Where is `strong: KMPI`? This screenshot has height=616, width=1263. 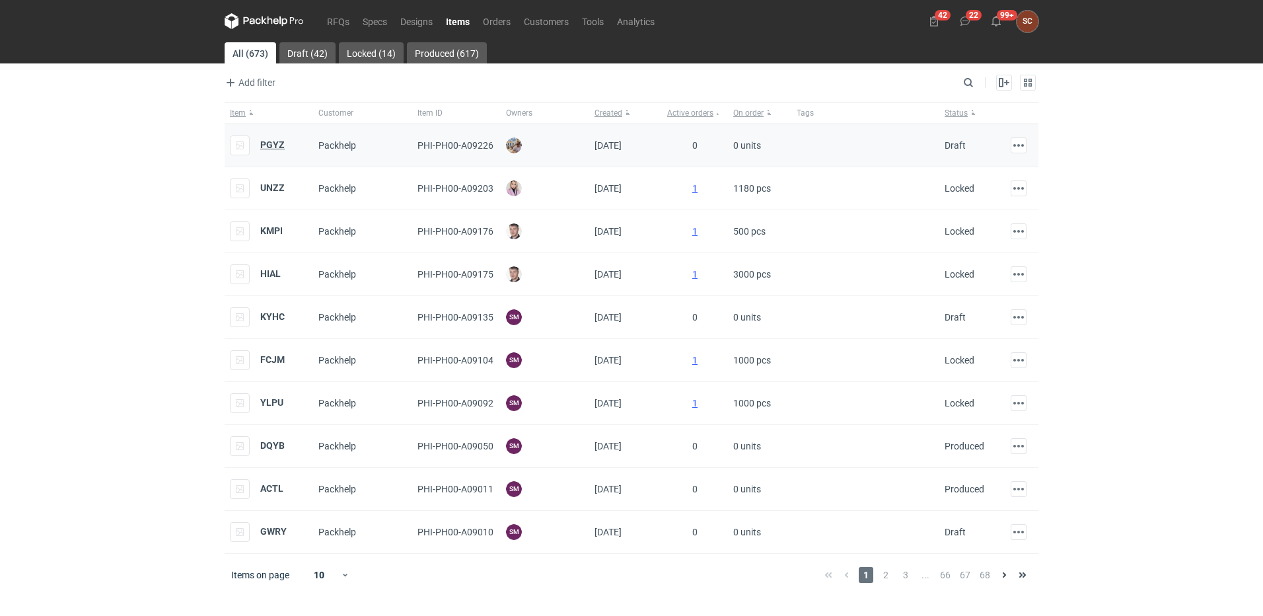
strong: KMPI is located at coordinates (271, 231).